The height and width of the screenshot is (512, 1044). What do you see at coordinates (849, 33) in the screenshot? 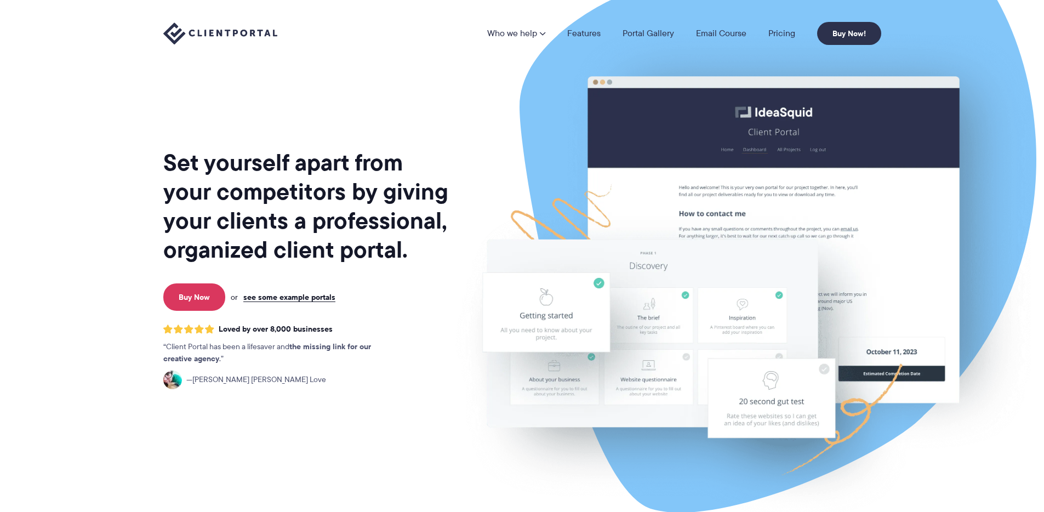
I see `a: Buy Now!` at bounding box center [849, 33].